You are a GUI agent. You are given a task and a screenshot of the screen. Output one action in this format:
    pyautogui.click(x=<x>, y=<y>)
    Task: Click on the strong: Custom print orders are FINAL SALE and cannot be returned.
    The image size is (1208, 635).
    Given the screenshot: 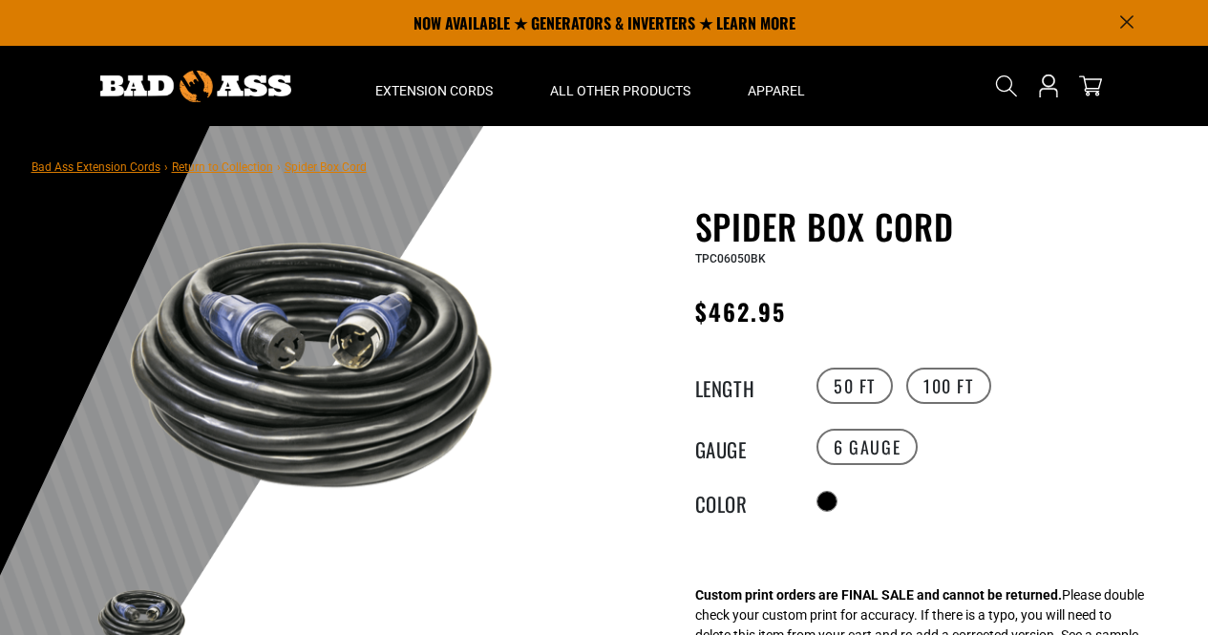 What is the action you would take?
    pyautogui.click(x=879, y=595)
    